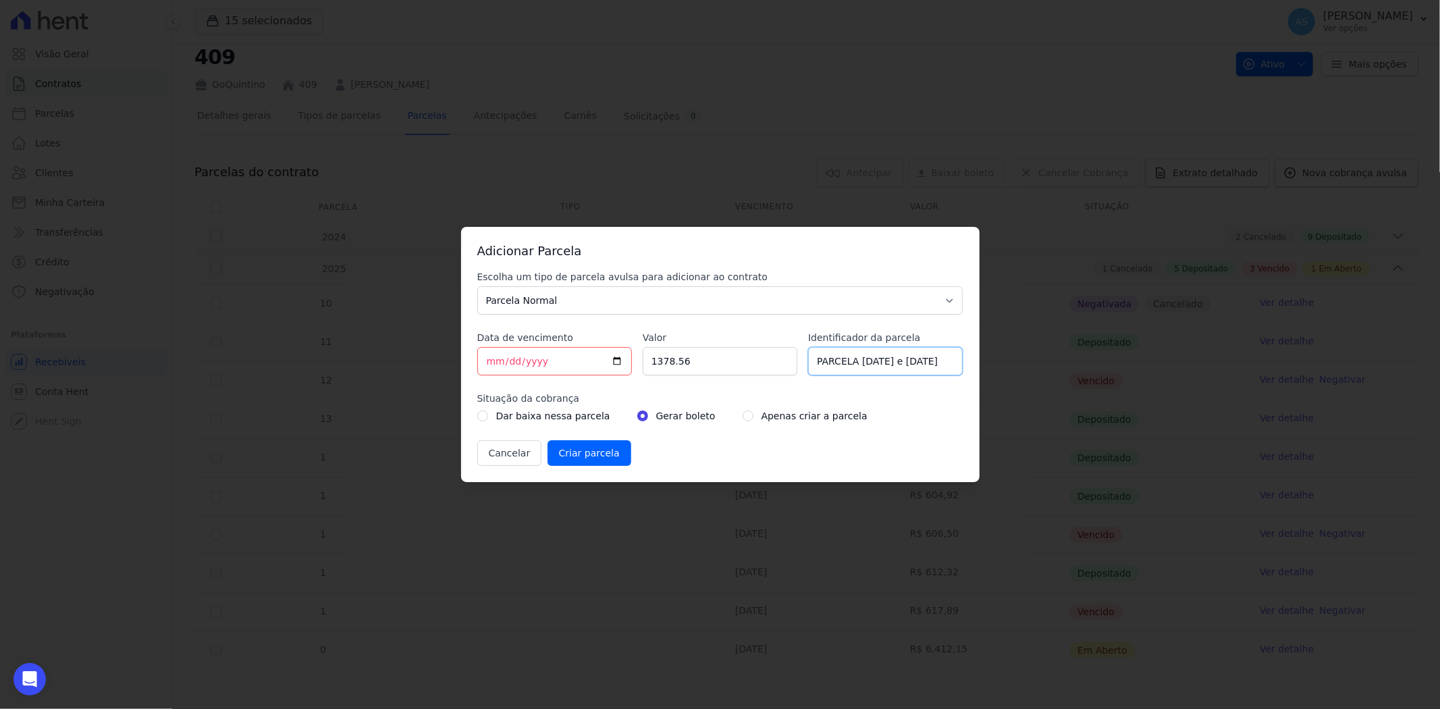 Image resolution: width=1440 pixels, height=709 pixels. I want to click on label: Identificador da parcela, so click(885, 338).